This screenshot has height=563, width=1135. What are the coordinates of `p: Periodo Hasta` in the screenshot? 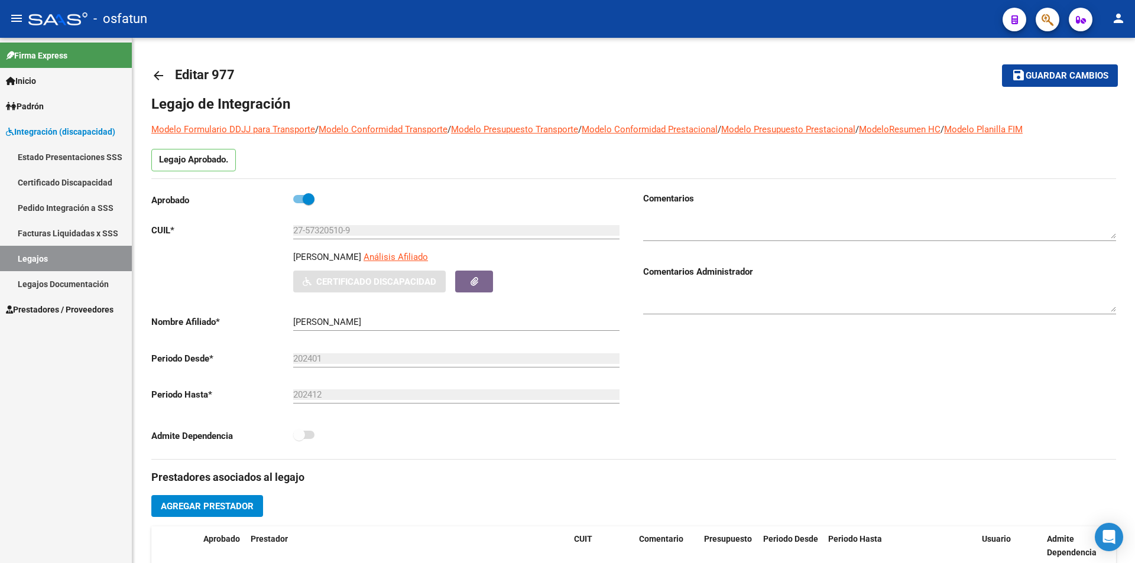 It's located at (222, 395).